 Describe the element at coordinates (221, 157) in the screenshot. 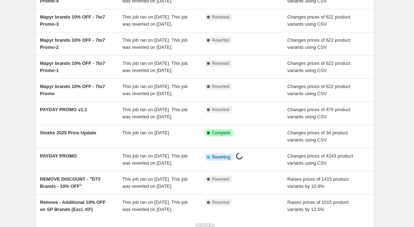

I see `span: Reverting` at that location.